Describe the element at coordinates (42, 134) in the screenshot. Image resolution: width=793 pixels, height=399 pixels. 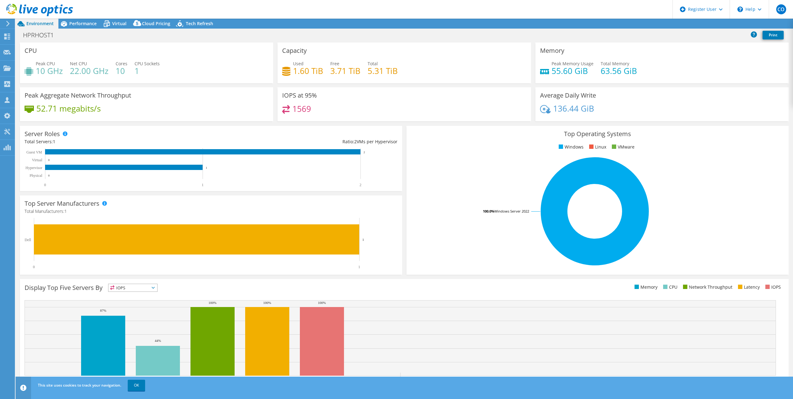
I see `h3: Server Roles` at that location.